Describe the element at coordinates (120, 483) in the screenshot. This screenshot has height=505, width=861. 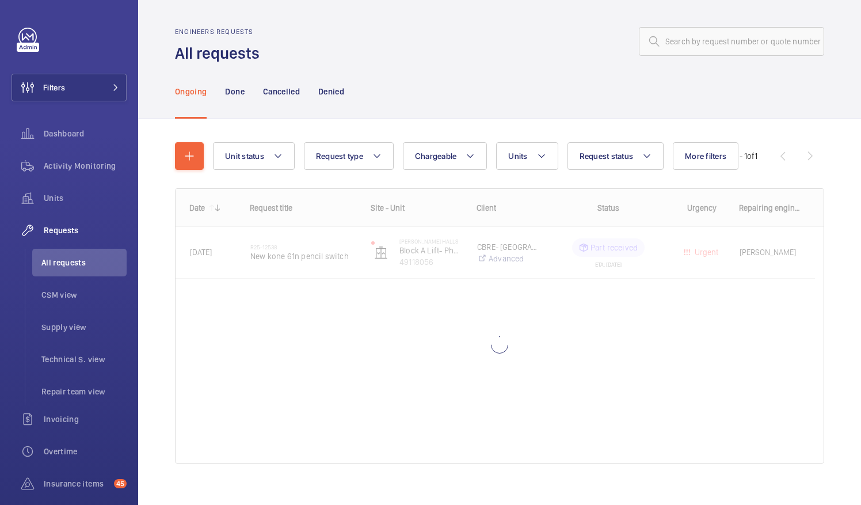
I see `span: 45` at that location.